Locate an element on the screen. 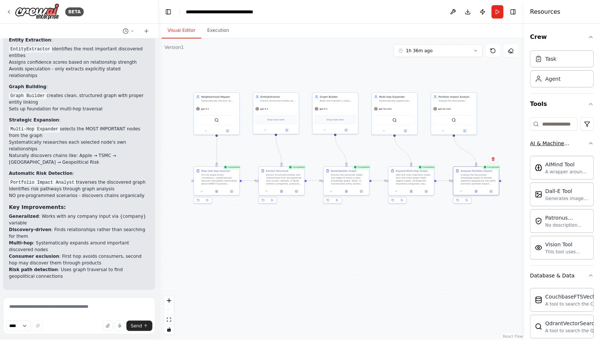  div: Build and maintain a clean, well-structured knowledge graph by canonicalizing entities, weighting... is located at coordinates (338, 101).